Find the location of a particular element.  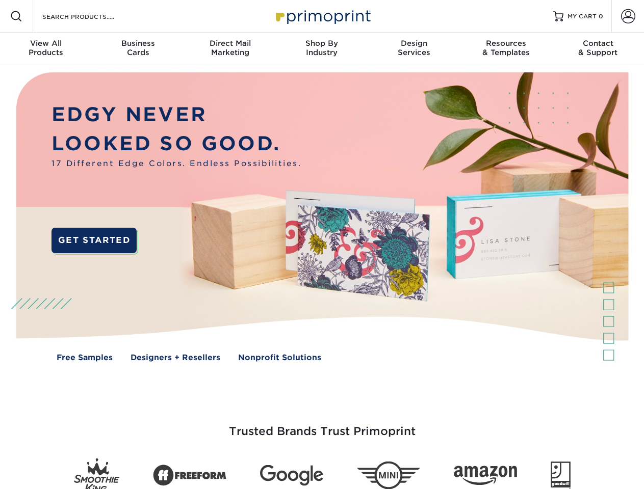

a: Direct MailMarketing is located at coordinates (230, 49).